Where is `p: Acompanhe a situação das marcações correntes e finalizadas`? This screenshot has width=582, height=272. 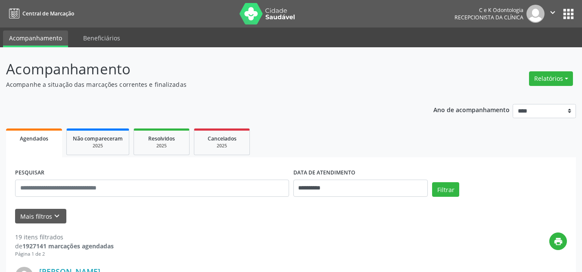 p: Acompanhe a situação das marcações correntes e finalizadas is located at coordinates (205, 84).